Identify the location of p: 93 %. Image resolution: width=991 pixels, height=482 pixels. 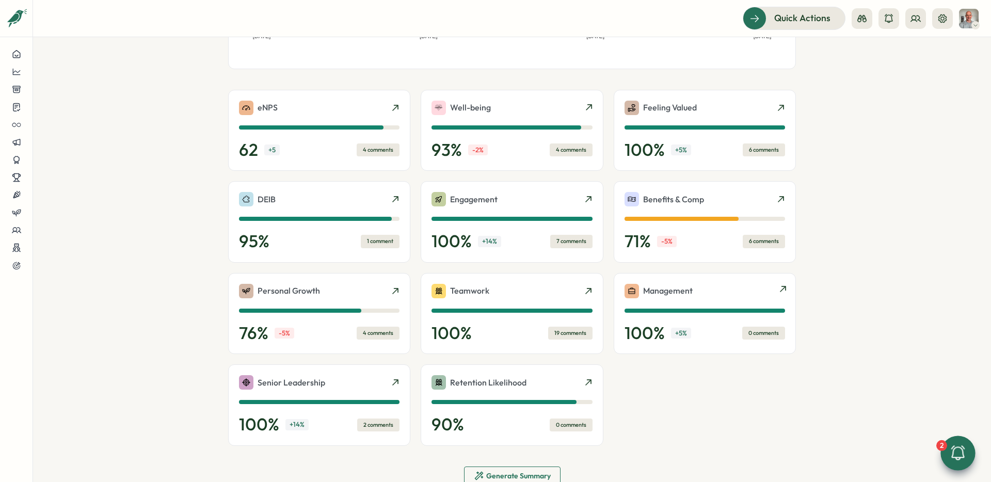
(446, 150).